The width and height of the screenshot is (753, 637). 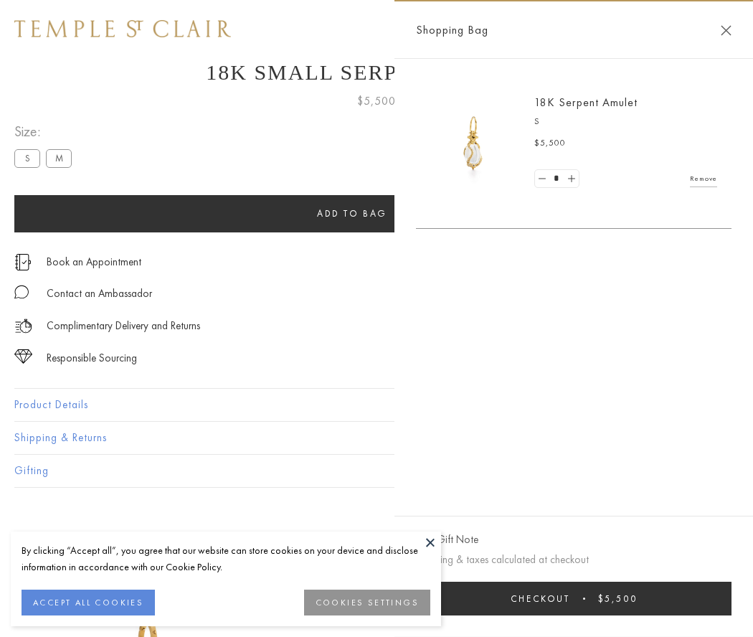 What do you see at coordinates (376, 470) in the screenshot?
I see `button: Gifting` at bounding box center [376, 470].